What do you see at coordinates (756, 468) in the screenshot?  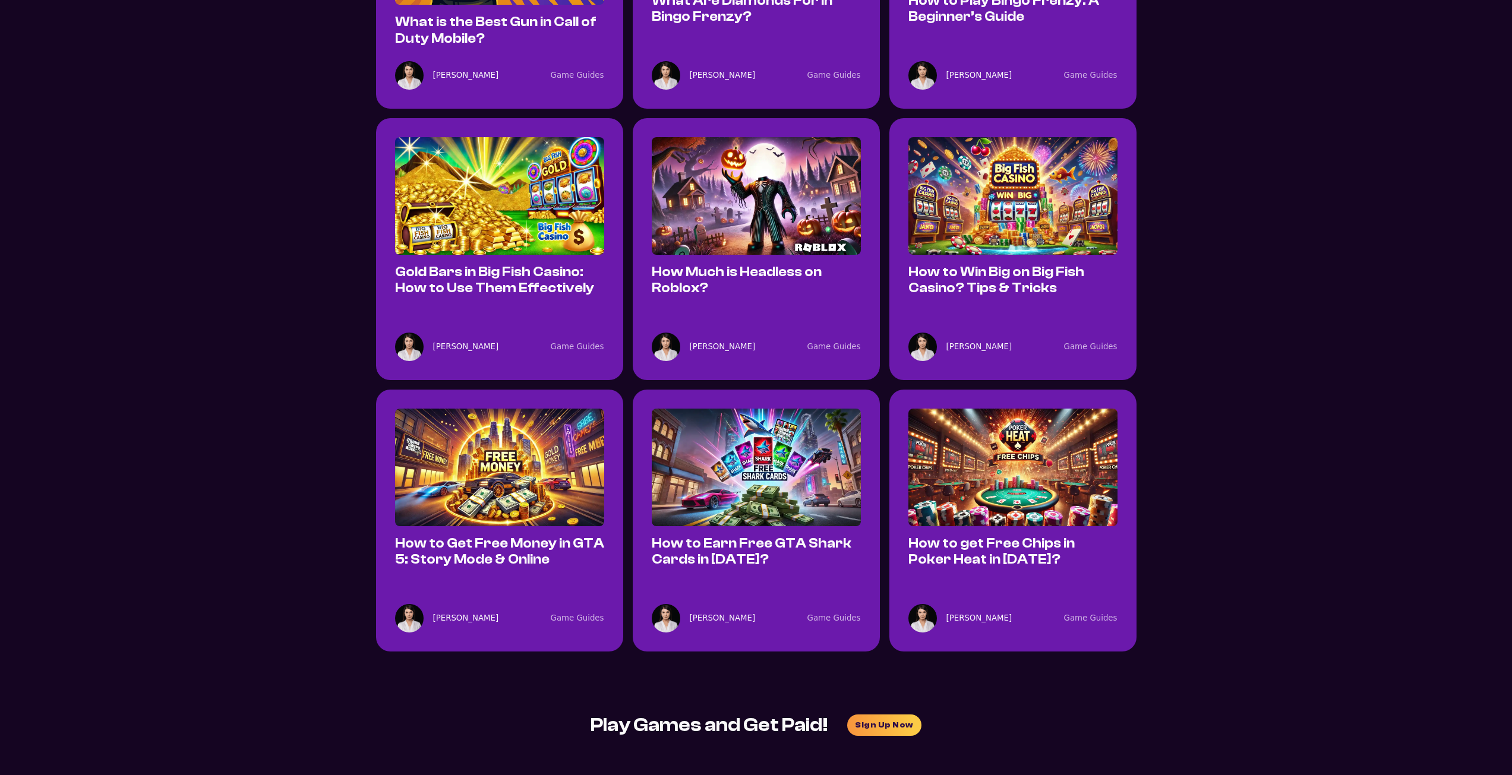 I see `a: How to Earn Free GTA Shark Cards in 2025?` at bounding box center [756, 468].